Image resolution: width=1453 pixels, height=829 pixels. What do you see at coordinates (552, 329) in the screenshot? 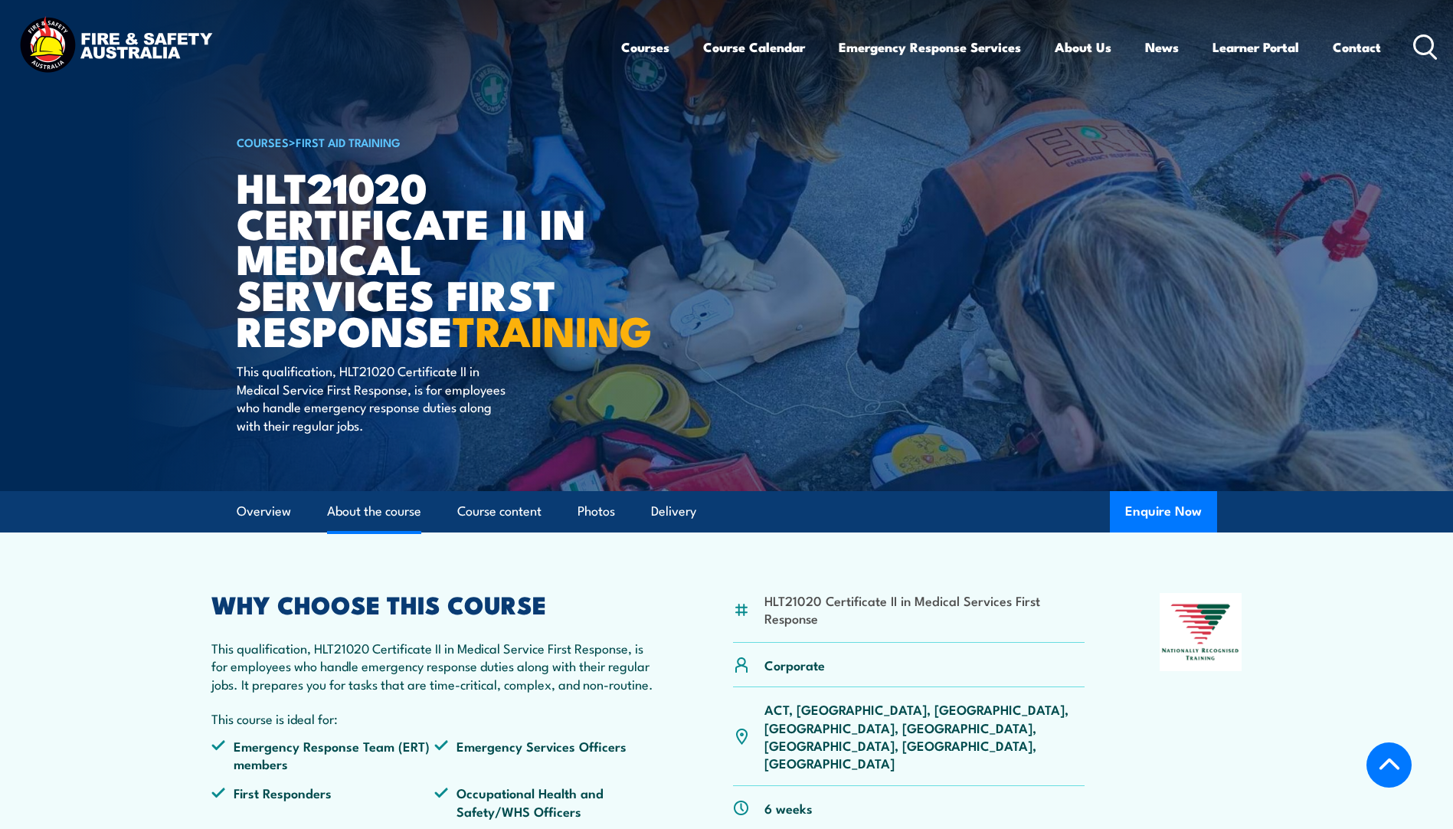
I see `strong: TRAINING` at bounding box center [552, 329].